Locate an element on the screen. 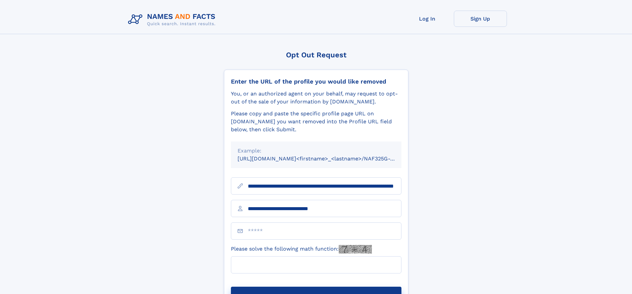 This screenshot has width=632, height=294. div: You, or an authorized agent on your behalf, may request to opt-out of the sale of your informatio... is located at coordinates (316, 98).